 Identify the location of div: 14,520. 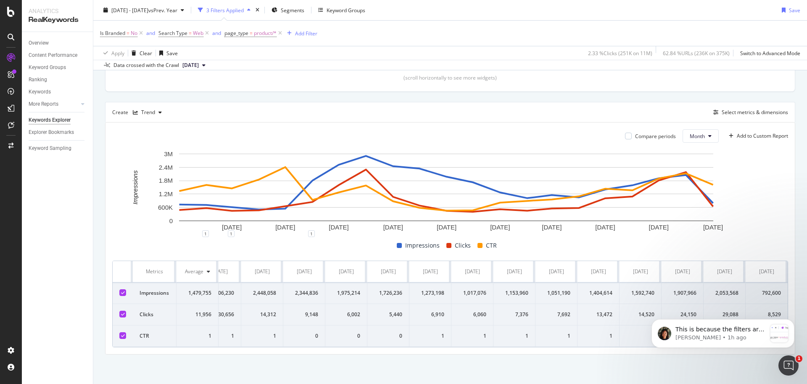
(640, 314).